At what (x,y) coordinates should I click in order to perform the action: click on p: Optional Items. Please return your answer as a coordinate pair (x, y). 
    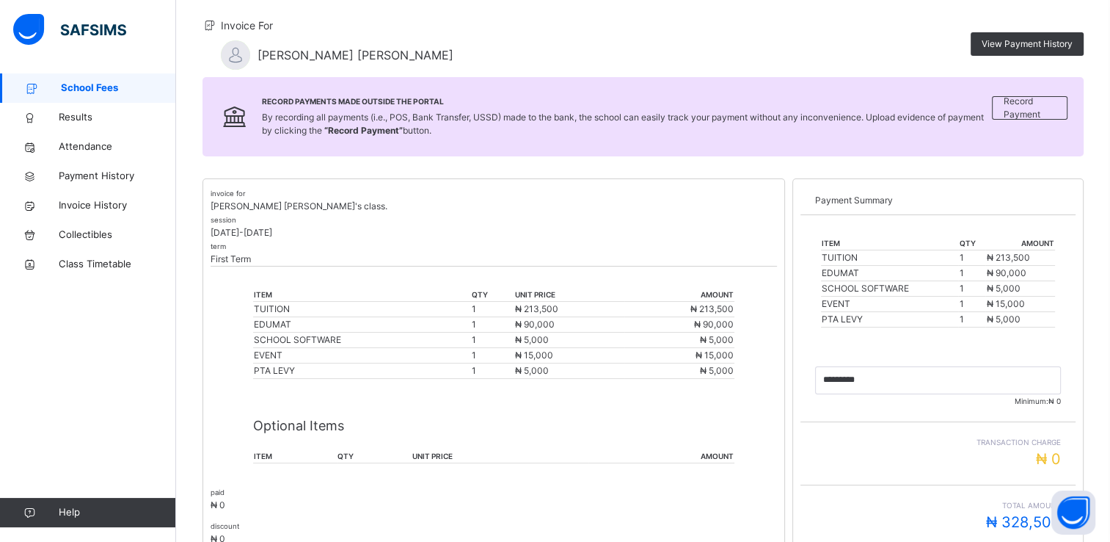
    Looking at the image, I should click on (494, 425).